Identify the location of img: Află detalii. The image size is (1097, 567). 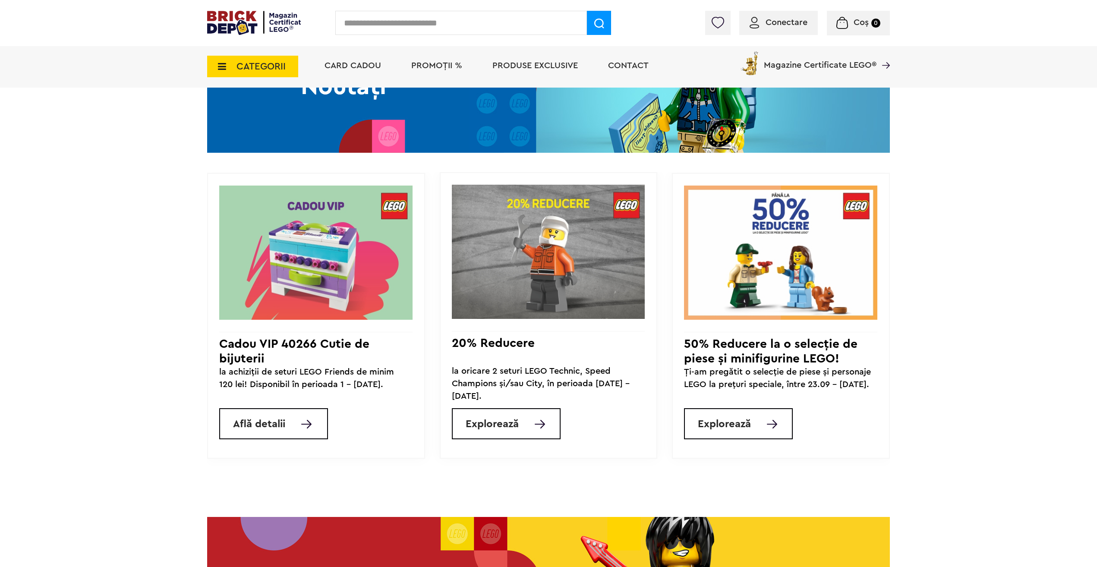
(306, 424).